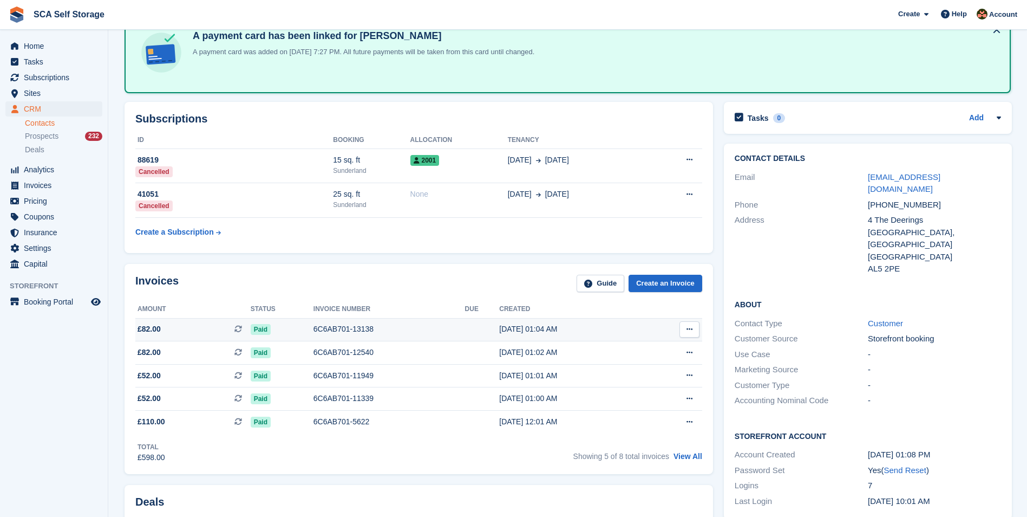 The width and height of the screenshot is (1027, 517). Describe the element at coordinates (801, 354) in the screenshot. I see `div: Use Case` at that location.